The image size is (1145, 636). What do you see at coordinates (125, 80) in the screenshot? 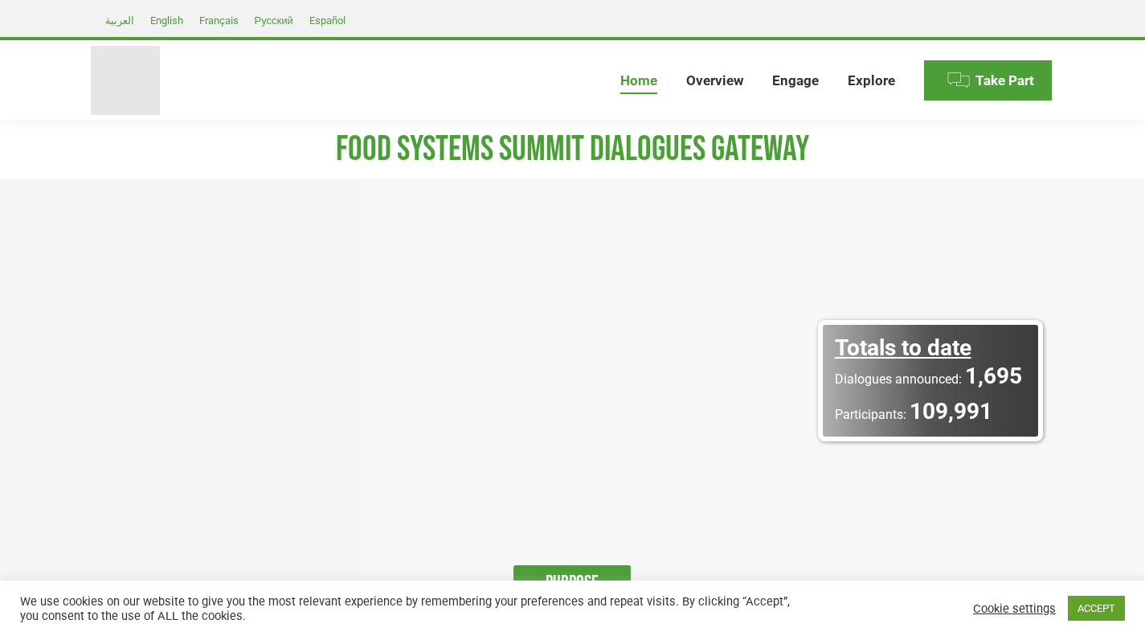
I see `img: Food Systems Summit Dialogues` at bounding box center [125, 80].